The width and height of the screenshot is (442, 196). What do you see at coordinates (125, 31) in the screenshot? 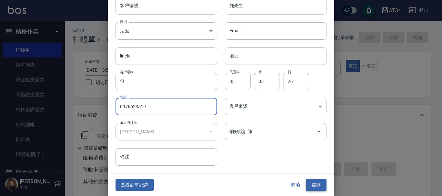
I see `em: 未知` at bounding box center [125, 31].